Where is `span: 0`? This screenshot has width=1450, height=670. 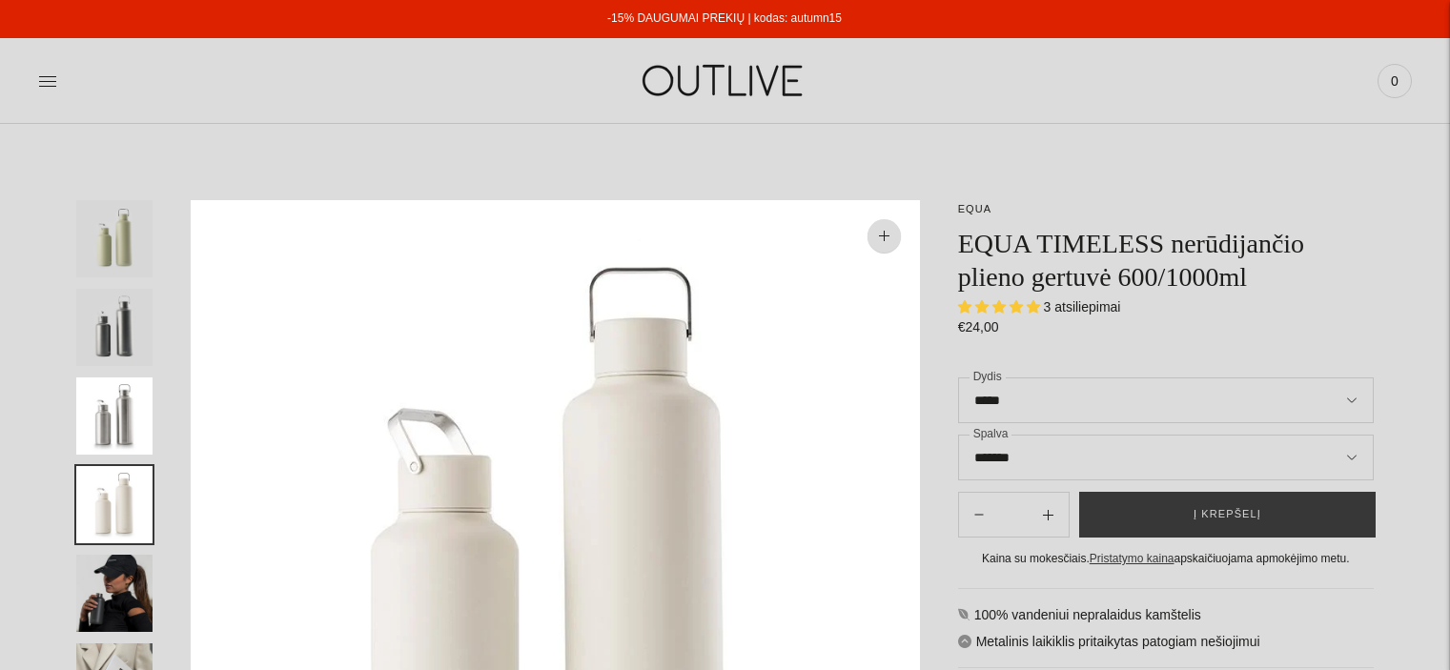
span: 0 is located at coordinates (1395, 81).